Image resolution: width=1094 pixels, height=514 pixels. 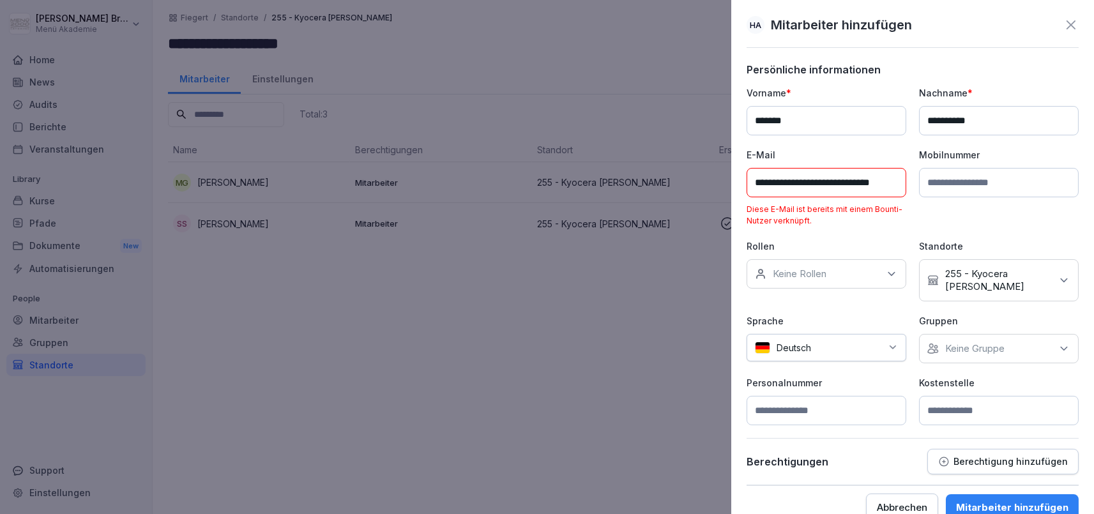 What do you see at coordinates (912, 70) in the screenshot?
I see `p: Persönliche informationen` at bounding box center [912, 70].